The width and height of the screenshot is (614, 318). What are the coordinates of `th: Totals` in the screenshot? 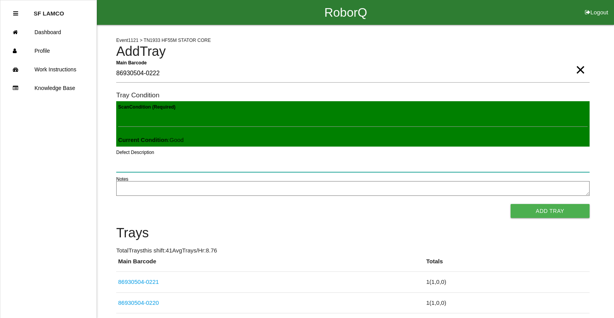 It's located at (507, 264).